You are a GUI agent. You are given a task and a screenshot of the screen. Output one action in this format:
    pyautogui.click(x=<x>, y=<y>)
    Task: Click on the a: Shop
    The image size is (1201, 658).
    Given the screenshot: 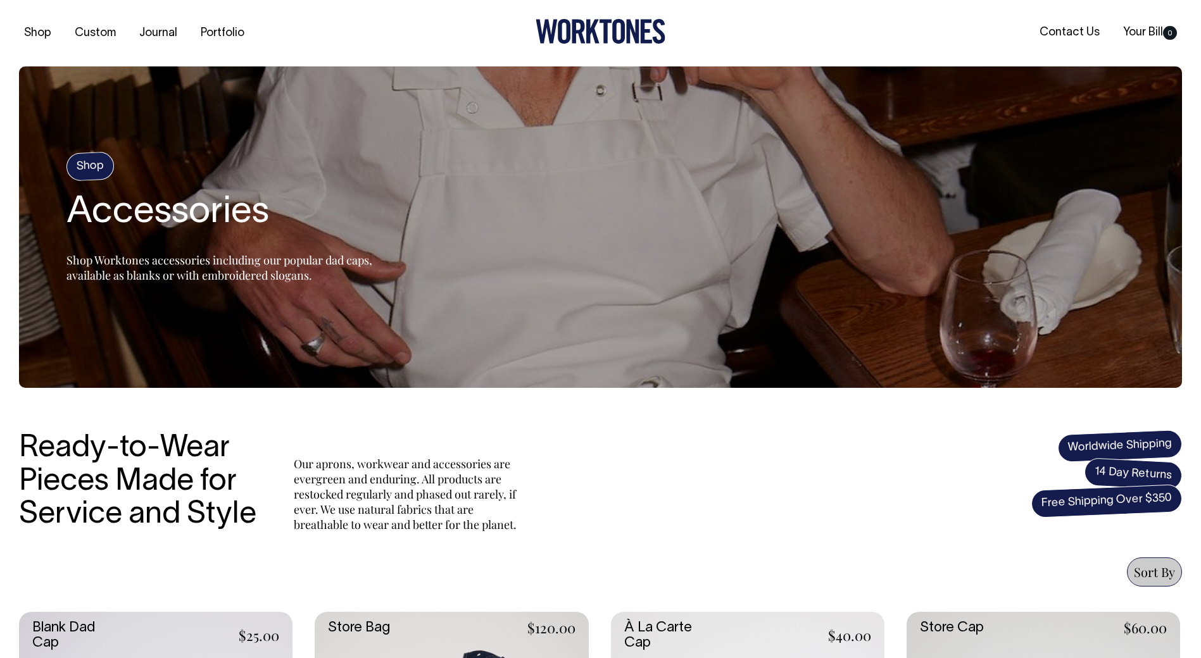 What is the action you would take?
    pyautogui.click(x=37, y=33)
    